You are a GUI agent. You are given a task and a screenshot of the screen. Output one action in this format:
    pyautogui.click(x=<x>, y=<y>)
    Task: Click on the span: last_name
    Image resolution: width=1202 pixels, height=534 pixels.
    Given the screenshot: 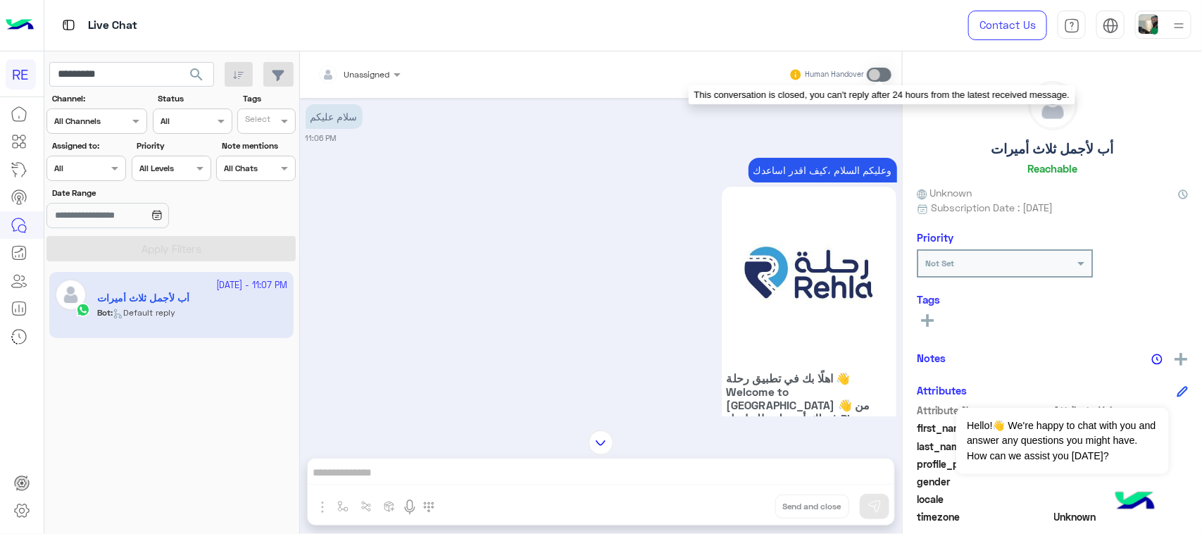 What is the action you would take?
    pyautogui.click(x=984, y=446)
    